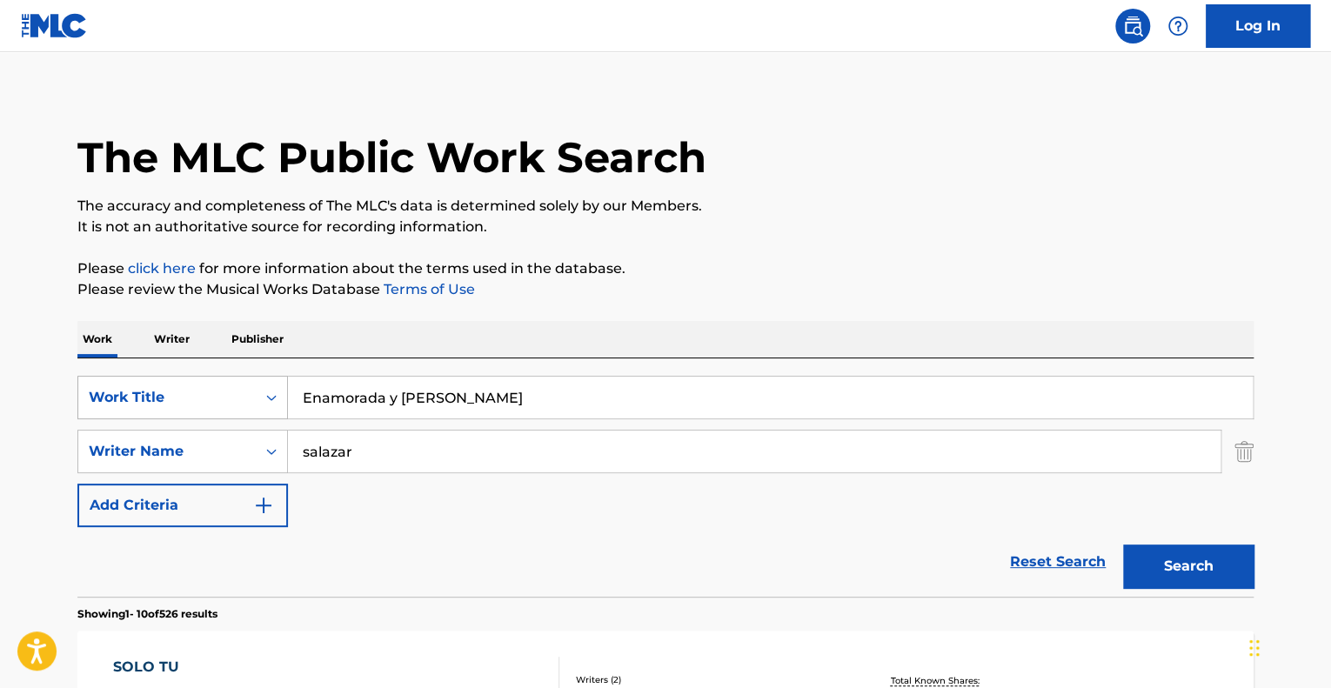  Describe the element at coordinates (171, 339) in the screenshot. I see `p: Writer` at that location.